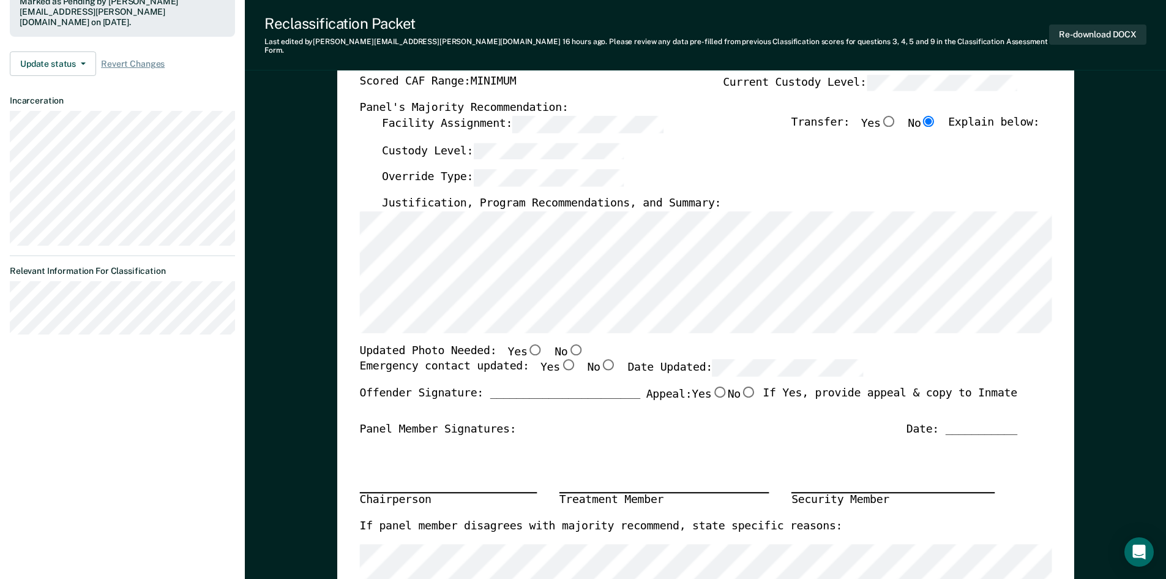  I want to click on dt: Relevant Information For Classification, so click(122, 271).